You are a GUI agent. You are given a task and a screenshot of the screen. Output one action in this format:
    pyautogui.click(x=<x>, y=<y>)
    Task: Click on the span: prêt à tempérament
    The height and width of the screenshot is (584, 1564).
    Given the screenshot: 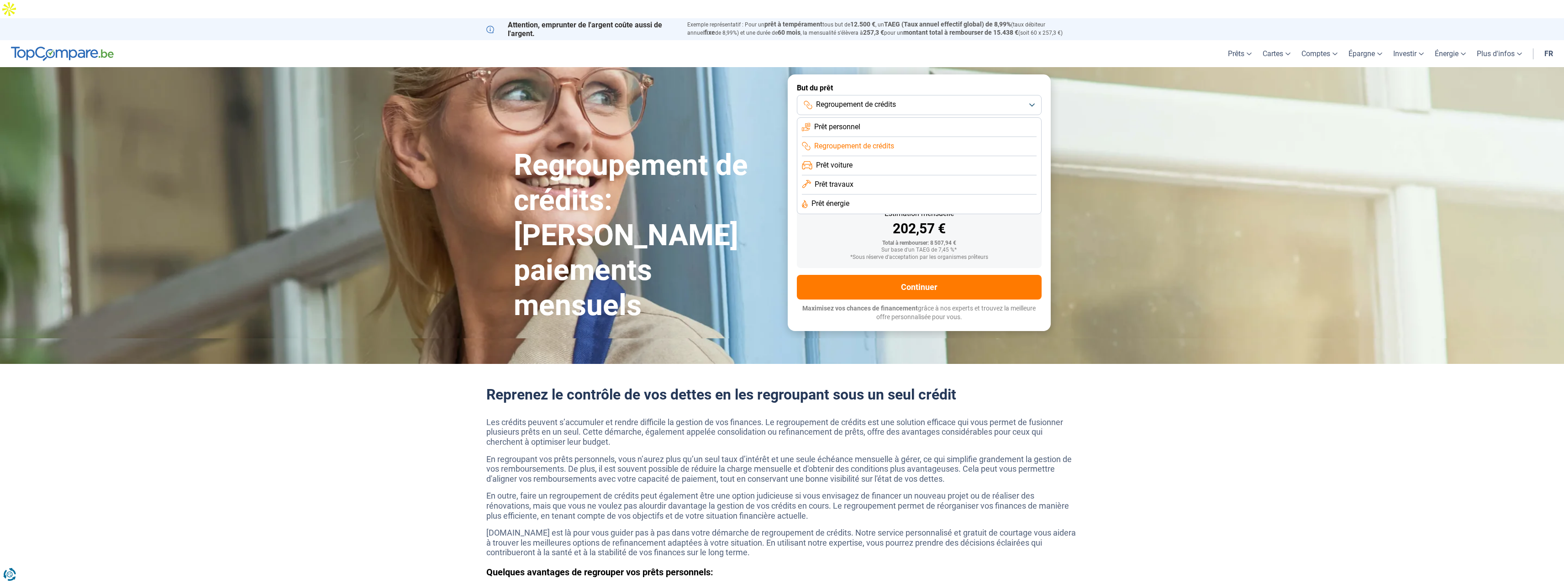 What is the action you would take?
    pyautogui.click(x=793, y=24)
    